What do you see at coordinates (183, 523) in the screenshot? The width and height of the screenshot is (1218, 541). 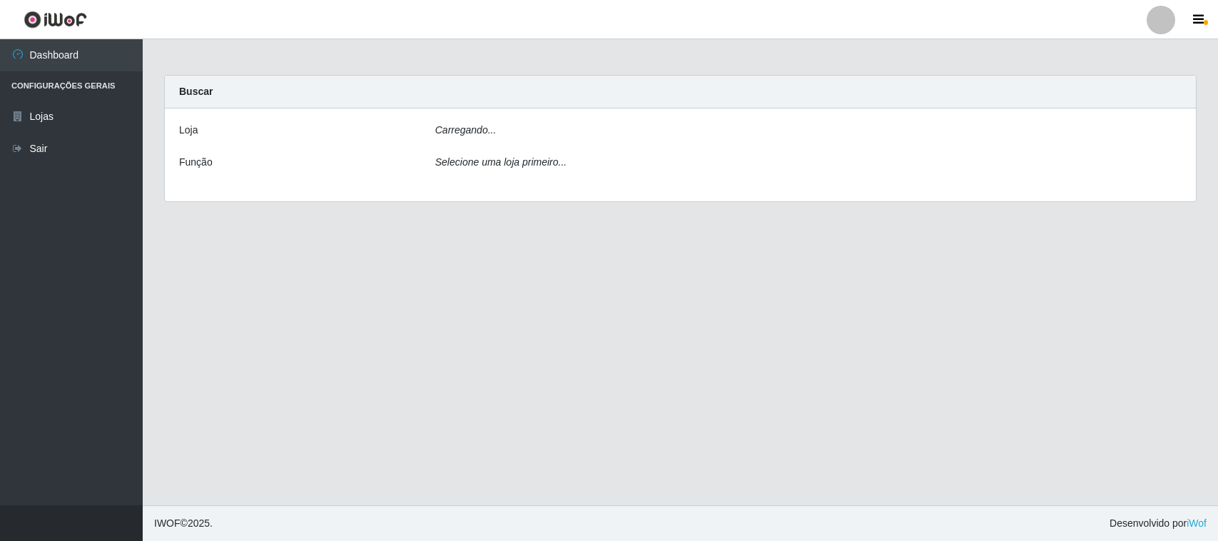 I see `span: © 2025 .` at bounding box center [183, 523].